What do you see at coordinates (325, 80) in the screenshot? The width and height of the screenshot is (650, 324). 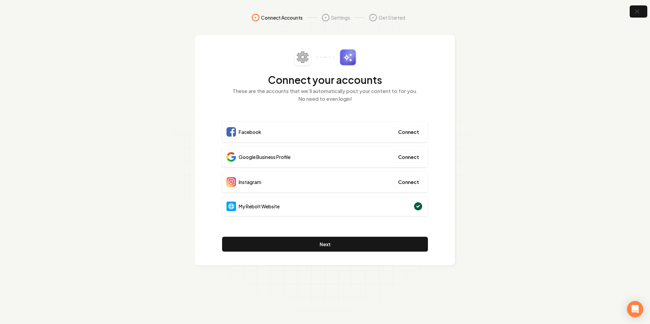 I see `h2: Connect your accounts` at bounding box center [325, 80].